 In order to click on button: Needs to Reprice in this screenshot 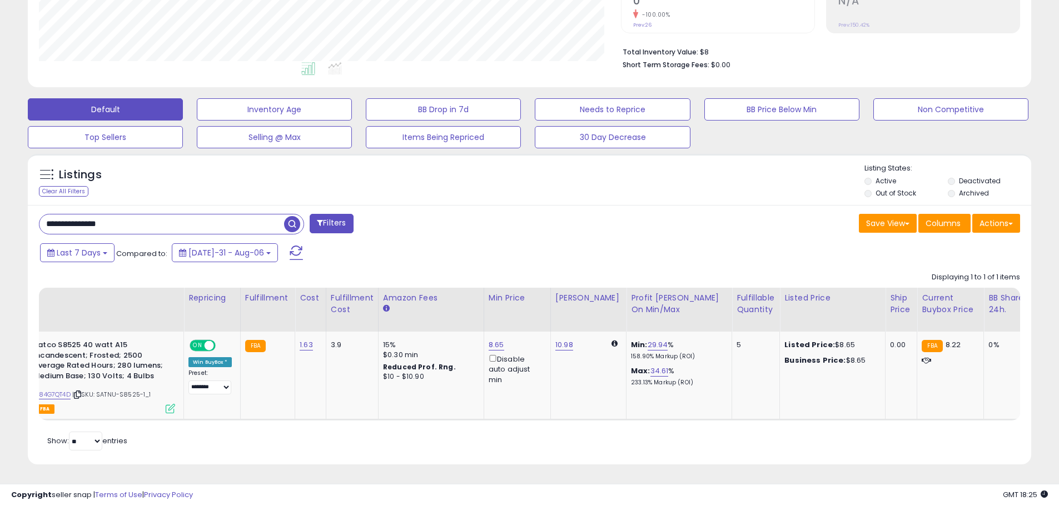, I will do `click(612, 109)`.